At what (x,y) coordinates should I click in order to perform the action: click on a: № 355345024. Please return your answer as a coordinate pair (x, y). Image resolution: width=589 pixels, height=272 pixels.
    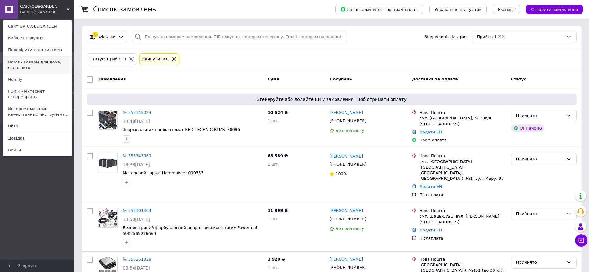
    Looking at the image, I should click on (137, 113).